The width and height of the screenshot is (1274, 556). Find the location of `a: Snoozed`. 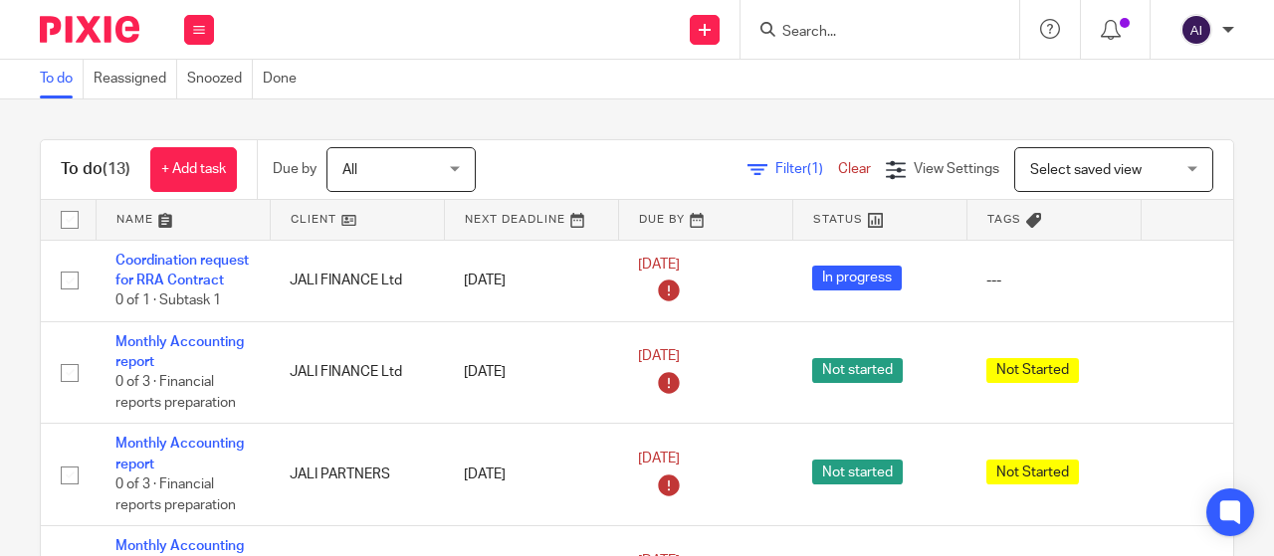

a: Snoozed is located at coordinates (220, 79).